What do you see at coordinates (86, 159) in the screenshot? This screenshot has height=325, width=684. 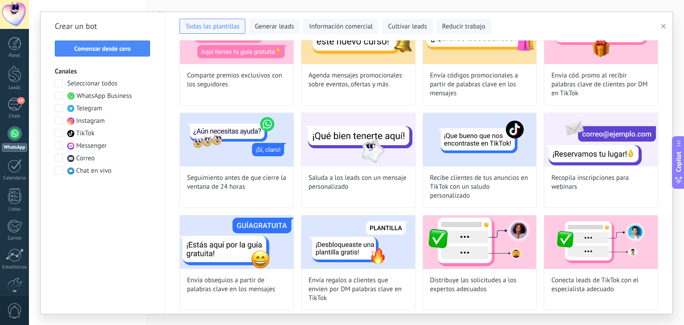 I see `span: Correo` at bounding box center [86, 159].